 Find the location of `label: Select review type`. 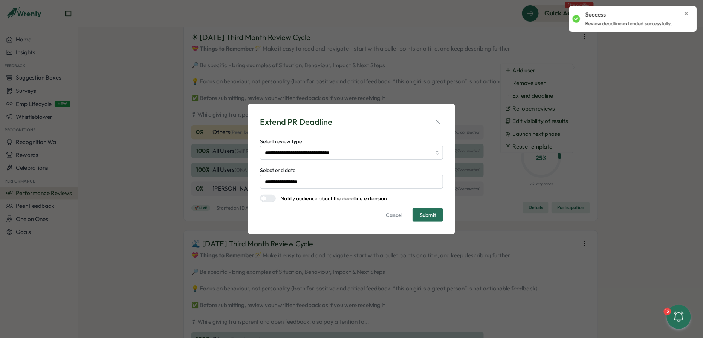

label: Select review type is located at coordinates (281, 142).